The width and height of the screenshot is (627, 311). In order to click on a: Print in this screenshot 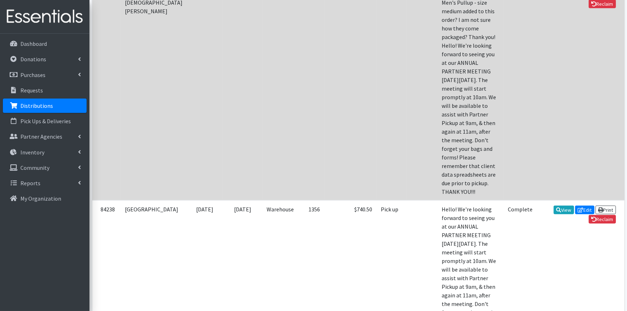, I will do `click(605, 210)`.